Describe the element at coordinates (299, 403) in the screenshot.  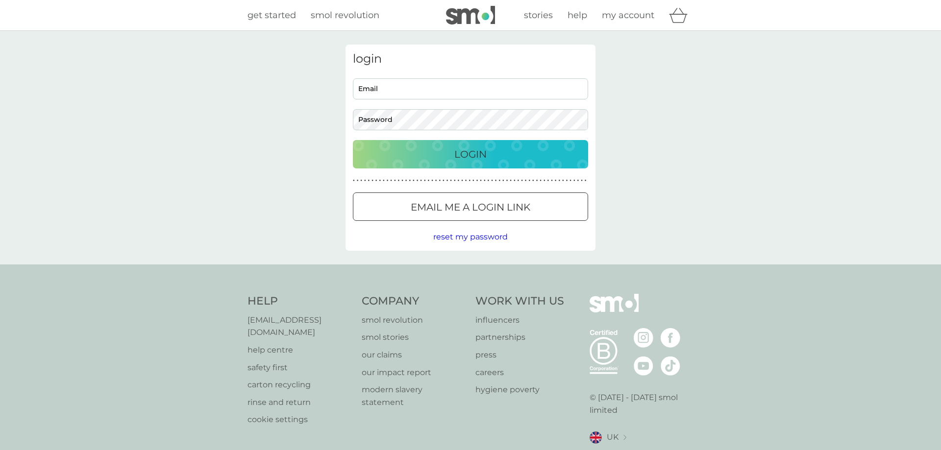
I see `a: rinse and return` at that location.